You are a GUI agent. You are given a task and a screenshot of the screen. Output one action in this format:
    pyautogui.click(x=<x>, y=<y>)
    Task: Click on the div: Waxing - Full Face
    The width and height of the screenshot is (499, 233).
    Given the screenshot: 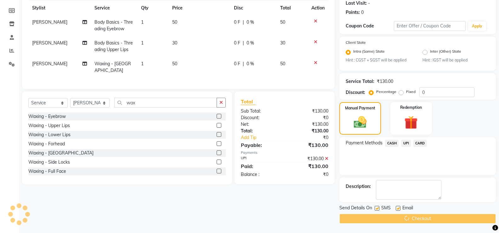 What is the action you would take?
    pyautogui.click(x=47, y=171)
    